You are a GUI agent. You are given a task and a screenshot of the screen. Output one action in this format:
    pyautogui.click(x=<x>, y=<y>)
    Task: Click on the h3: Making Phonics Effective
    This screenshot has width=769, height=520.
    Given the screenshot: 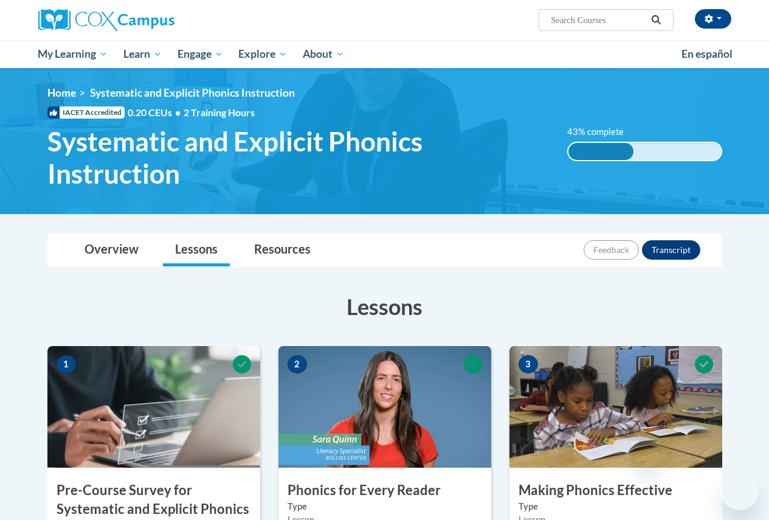 What is the action you would take?
    pyautogui.click(x=616, y=490)
    